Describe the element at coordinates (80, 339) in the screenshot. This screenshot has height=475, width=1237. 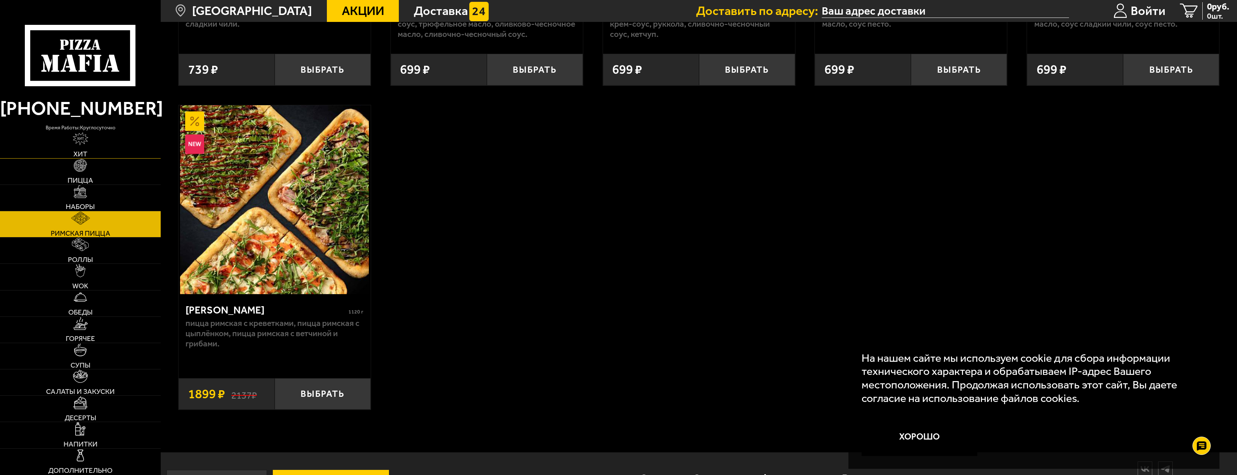
I see `span: Горячее` at that location.